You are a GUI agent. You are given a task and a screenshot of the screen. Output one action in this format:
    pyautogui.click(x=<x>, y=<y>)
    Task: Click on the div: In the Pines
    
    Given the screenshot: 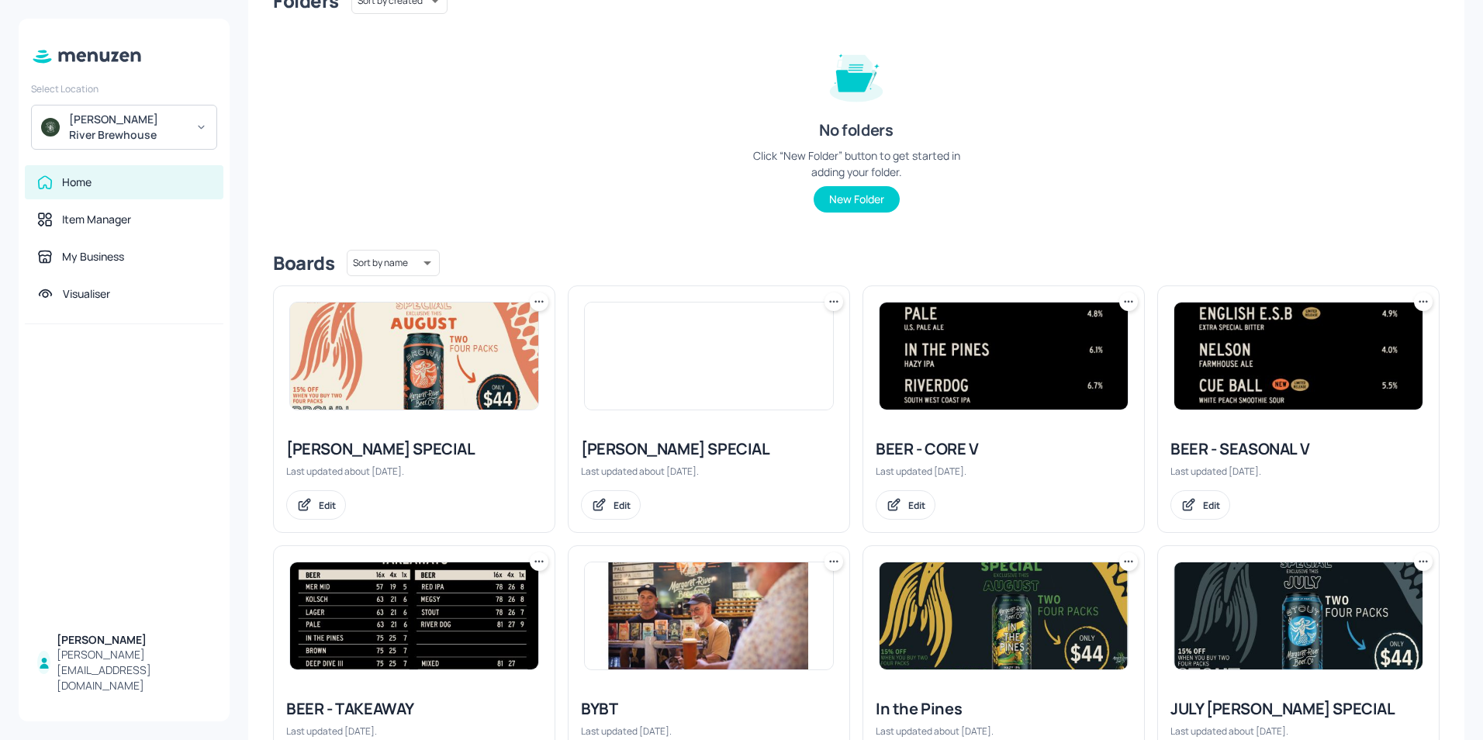 What is the action you would take?
    pyautogui.click(x=1004, y=709)
    